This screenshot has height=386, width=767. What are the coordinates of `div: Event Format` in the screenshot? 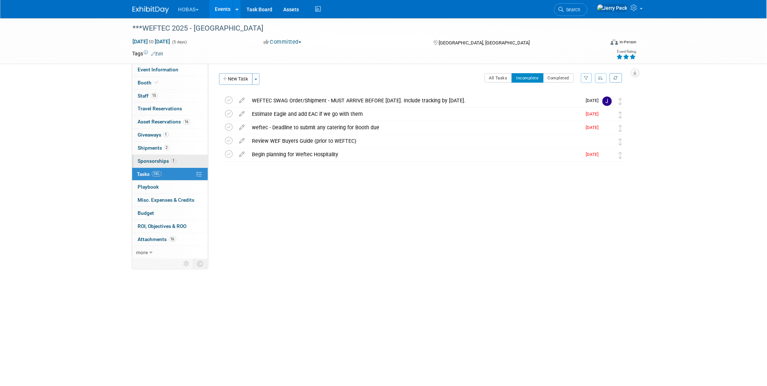 It's located at (599, 43).